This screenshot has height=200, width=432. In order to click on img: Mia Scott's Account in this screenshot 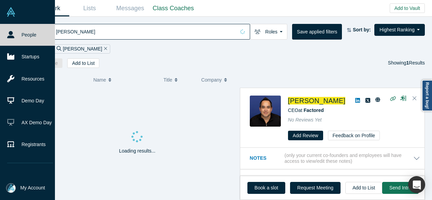, I will do `click(11, 188)`.